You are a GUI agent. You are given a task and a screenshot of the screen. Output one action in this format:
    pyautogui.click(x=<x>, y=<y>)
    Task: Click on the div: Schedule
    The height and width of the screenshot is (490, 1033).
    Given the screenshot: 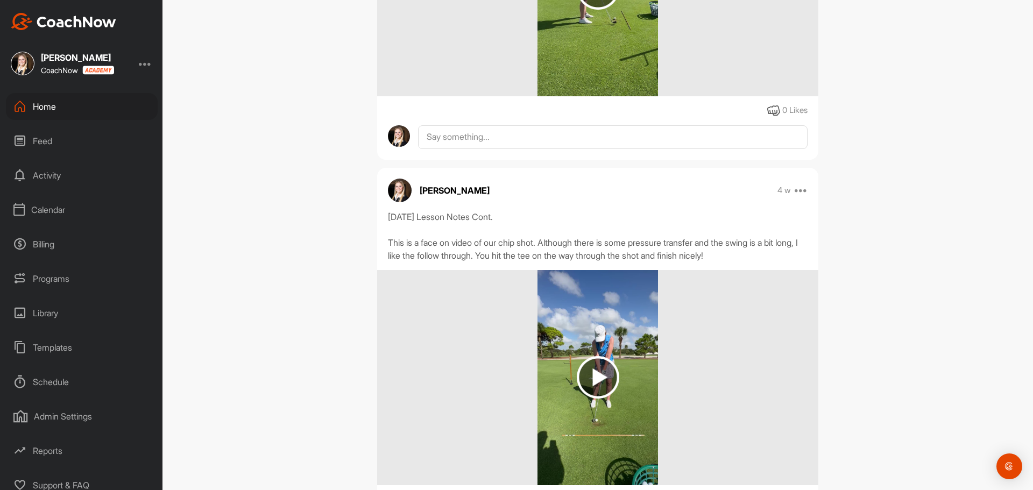 What is the action you would take?
    pyautogui.click(x=82, y=382)
    